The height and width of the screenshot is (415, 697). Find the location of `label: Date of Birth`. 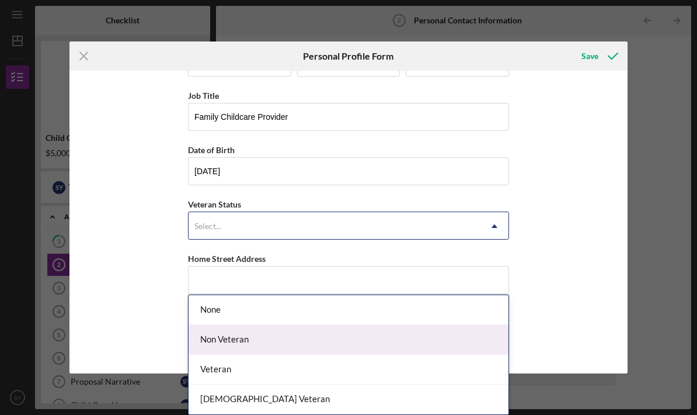

label: Date of Birth is located at coordinates (211, 150).